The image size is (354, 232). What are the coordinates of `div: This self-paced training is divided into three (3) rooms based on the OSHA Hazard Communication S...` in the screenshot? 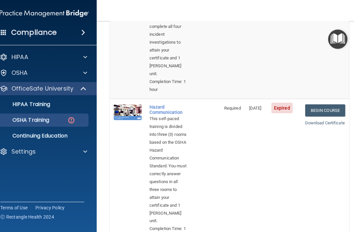 It's located at (168, 170).